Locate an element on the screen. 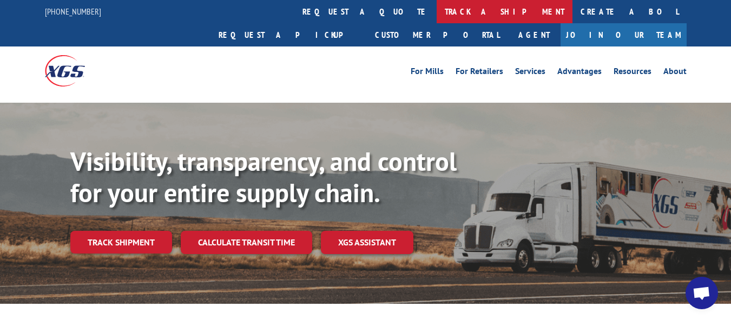  a: About is located at coordinates (675, 73).